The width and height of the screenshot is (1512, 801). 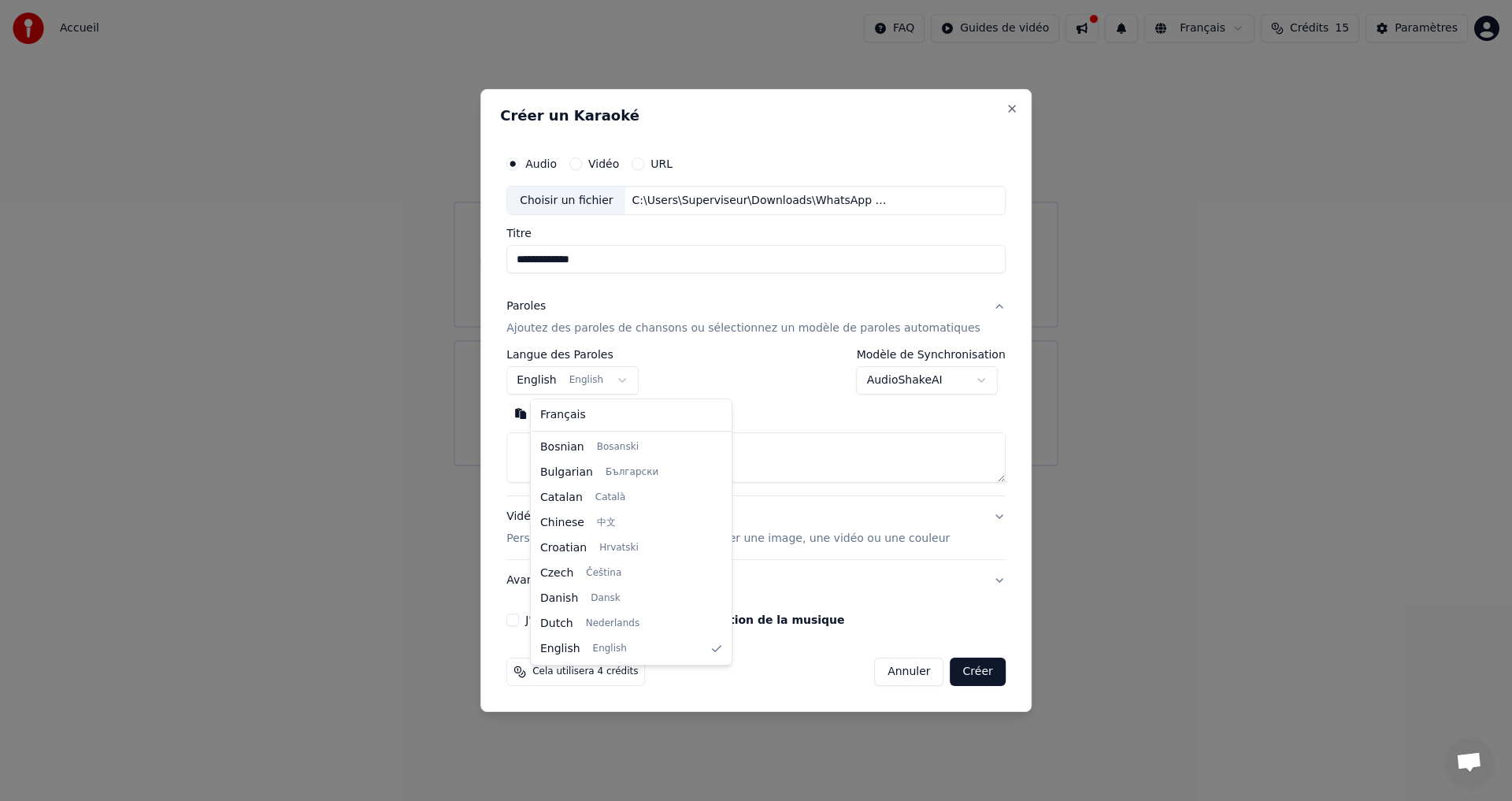 I want to click on span: Croatian, so click(x=563, y=547).